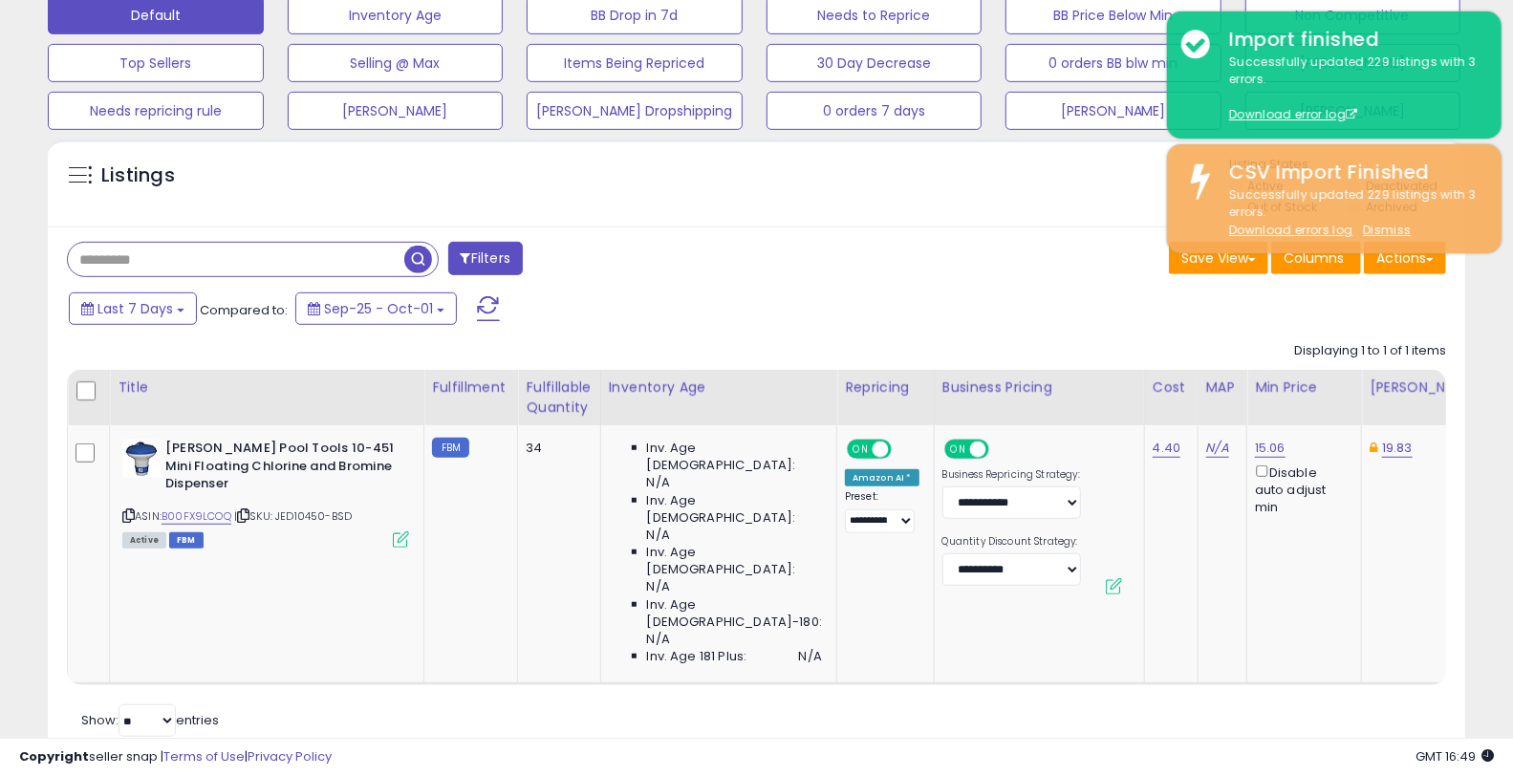 The width and height of the screenshot is (1513, 776). I want to click on a: Download errors log, so click(1290, 229).